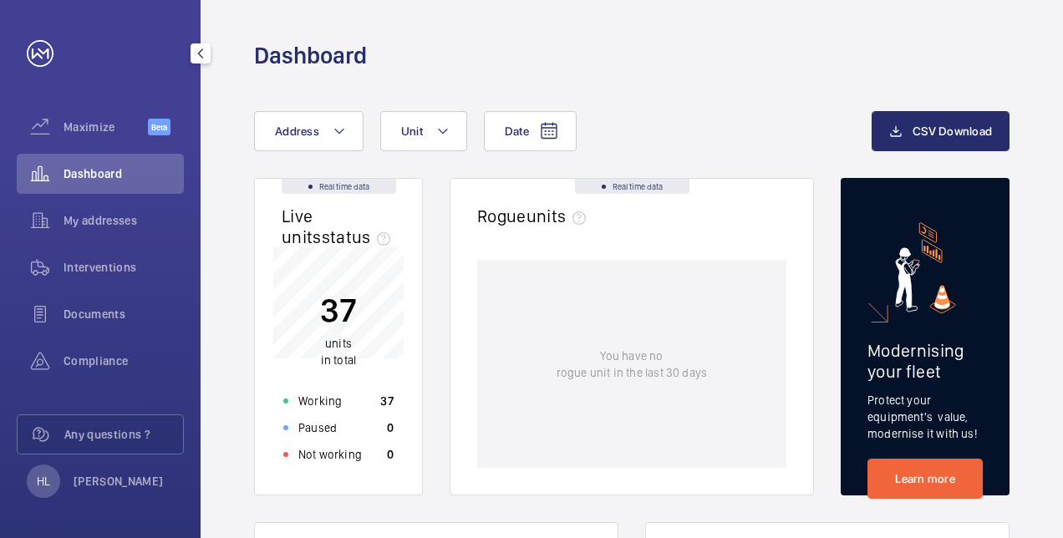 The height and width of the screenshot is (538, 1063). Describe the element at coordinates (535, 216) in the screenshot. I see `h2: Rogue` at that location.